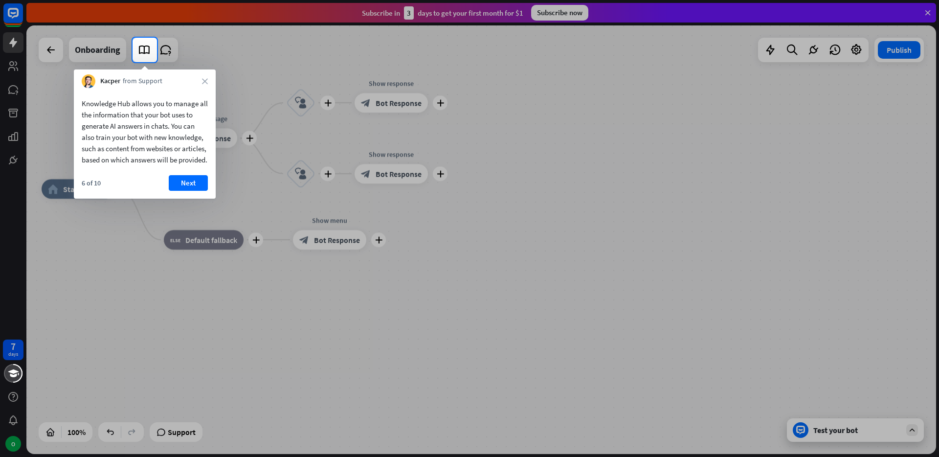 This screenshot has height=457, width=939. I want to click on button: Open LiveChat chat widget, so click(22, 19).